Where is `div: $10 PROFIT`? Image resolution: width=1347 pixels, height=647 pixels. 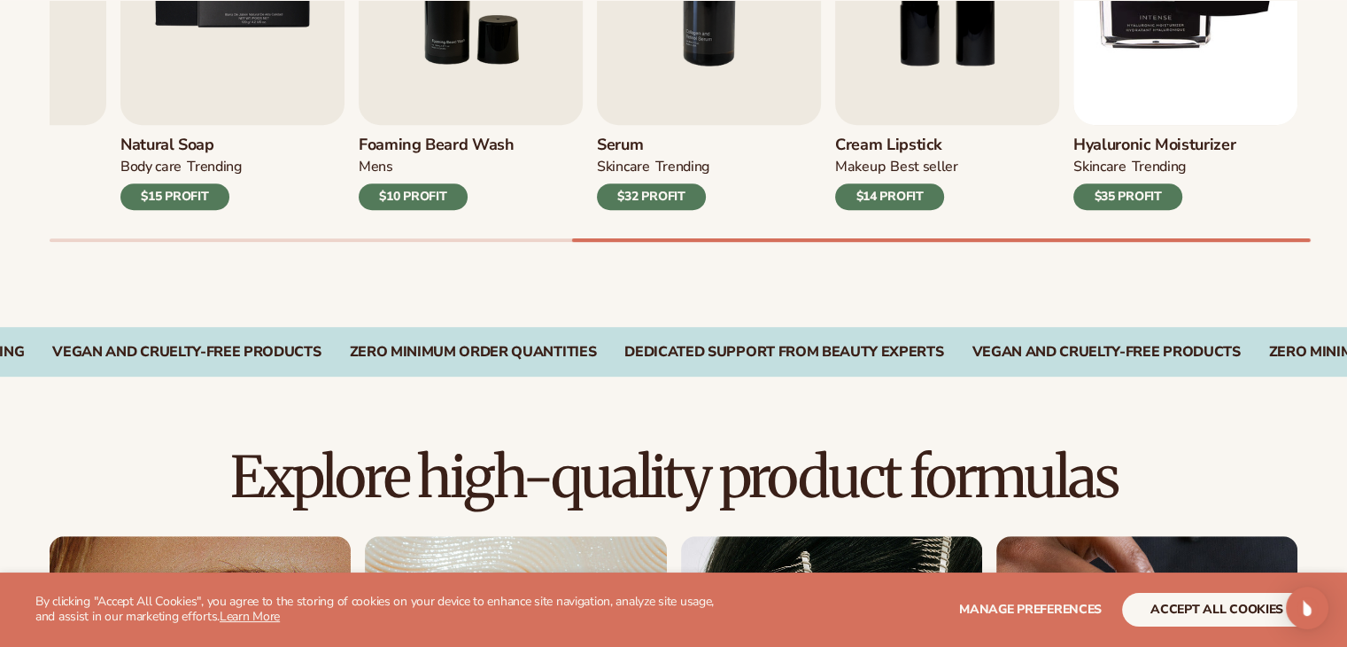
div: $10 PROFIT is located at coordinates (413, 197).